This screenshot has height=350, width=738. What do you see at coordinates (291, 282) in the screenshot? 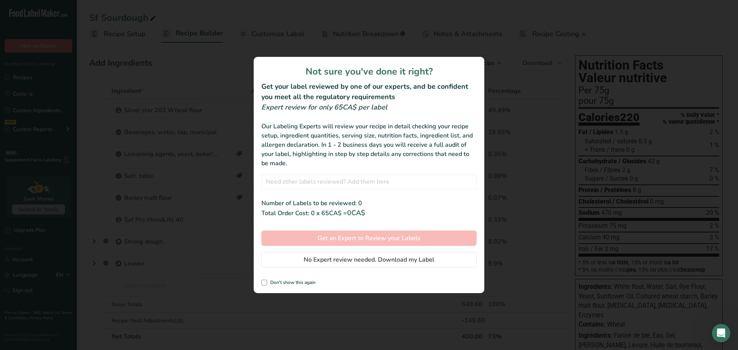
I see `span: Don't show this again` at bounding box center [291, 282].